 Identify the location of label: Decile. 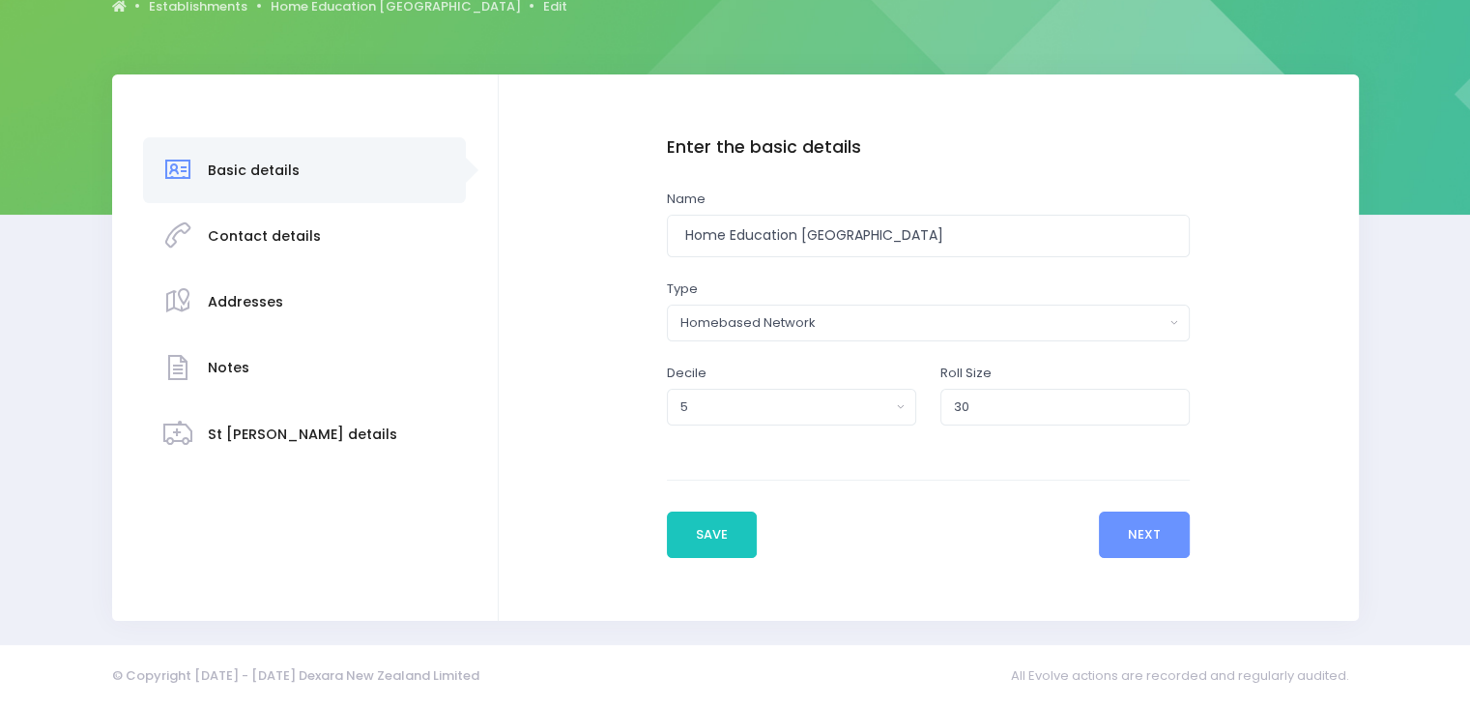
(686, 373).